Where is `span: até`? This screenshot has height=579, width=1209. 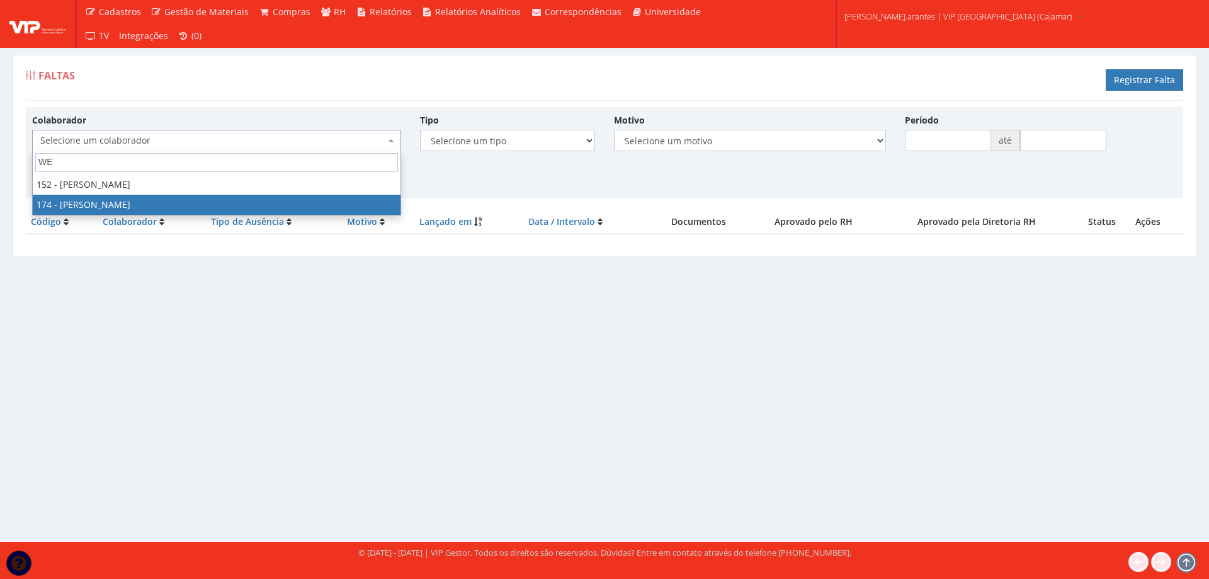 span: até is located at coordinates (1006, 140).